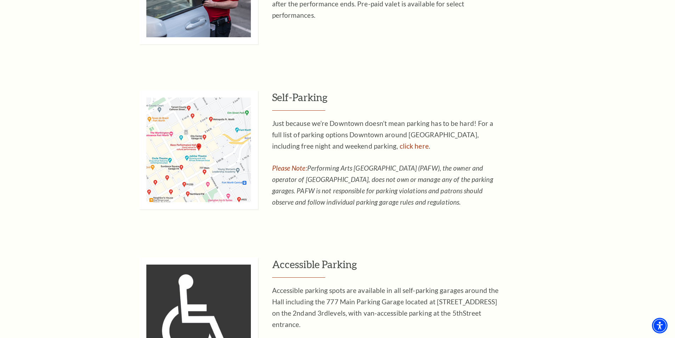  Describe the element at coordinates (414, 146) in the screenshot. I see `a: For a full list of parking options Downtown around Sundance Square, including free night and week...` at that location.